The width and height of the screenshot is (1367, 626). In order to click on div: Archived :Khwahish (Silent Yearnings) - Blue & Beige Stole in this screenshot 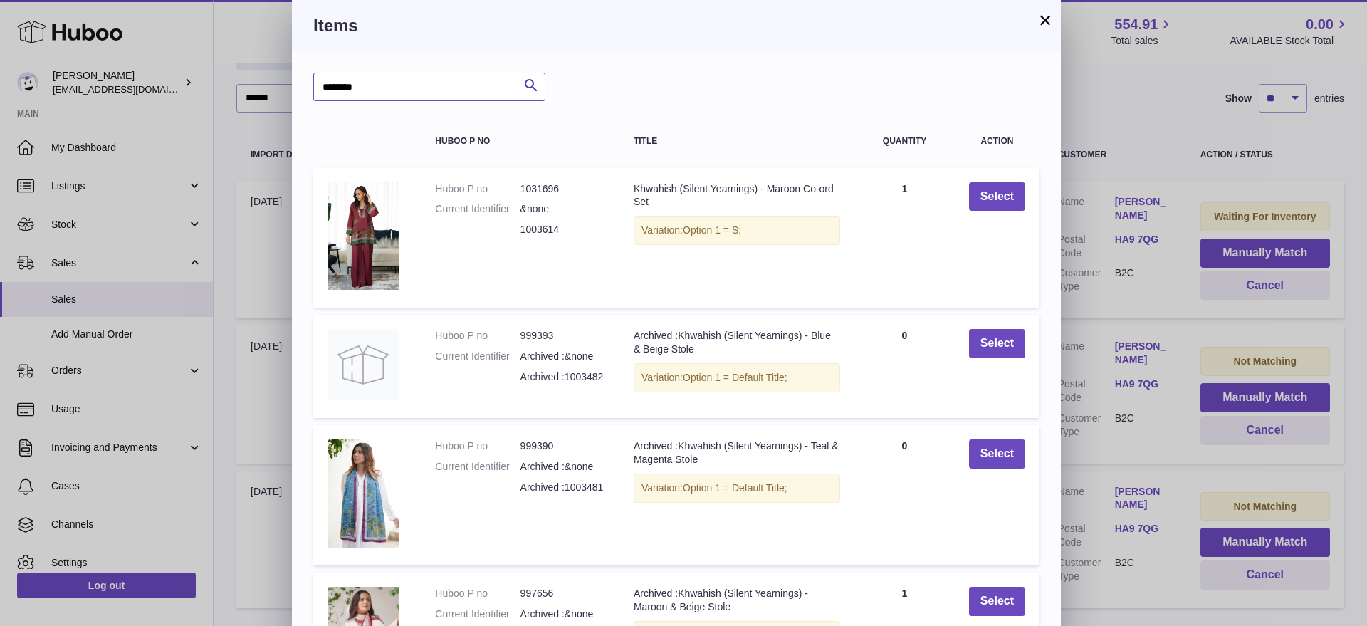, I will do `click(737, 343)`.